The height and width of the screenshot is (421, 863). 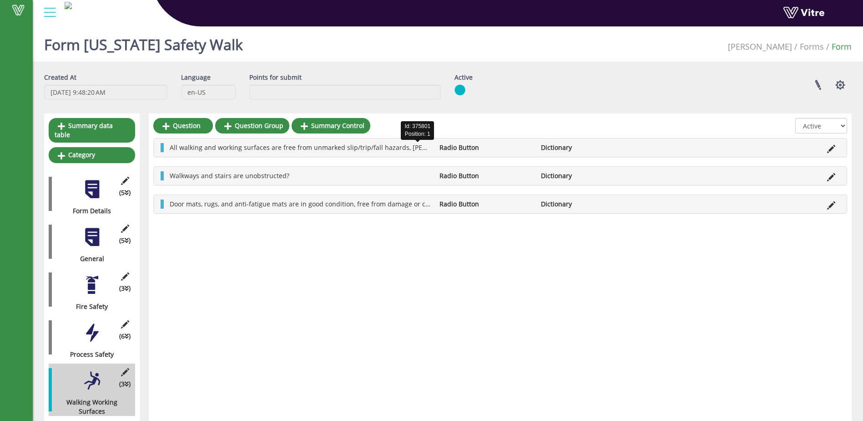 I want to click on div: Form Details, so click(x=88, y=211).